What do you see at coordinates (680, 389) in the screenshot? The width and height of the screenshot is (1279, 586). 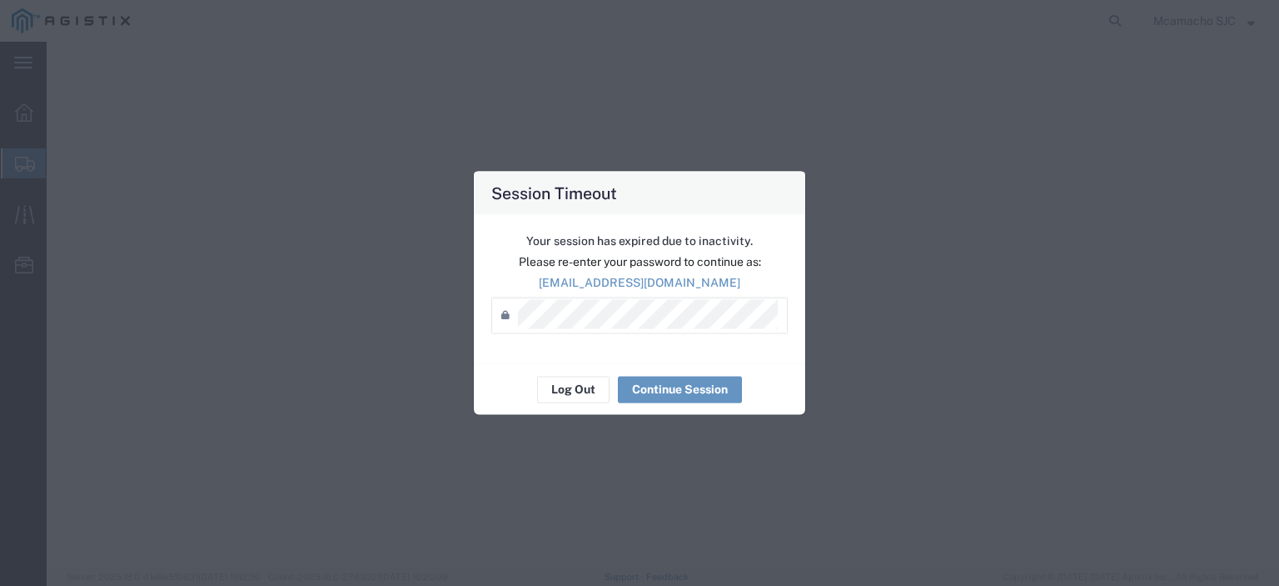 I see `button: Continue Session` at bounding box center [680, 389].